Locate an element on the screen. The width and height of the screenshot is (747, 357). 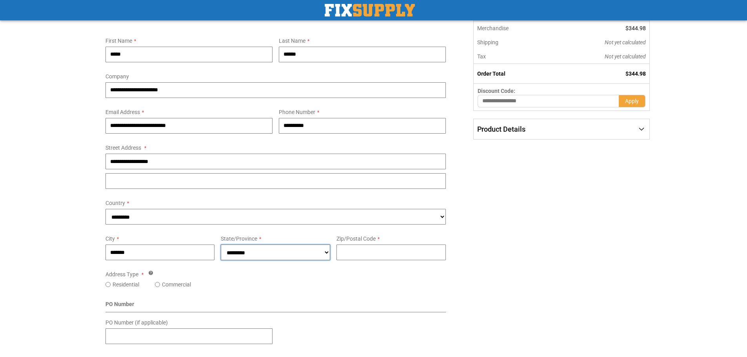
span: Product Details is located at coordinates (501, 129).